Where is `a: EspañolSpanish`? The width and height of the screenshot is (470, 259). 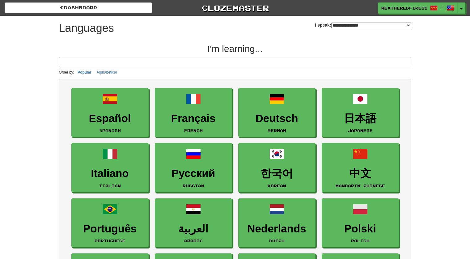 a: EspañolSpanish is located at coordinates (110, 113).